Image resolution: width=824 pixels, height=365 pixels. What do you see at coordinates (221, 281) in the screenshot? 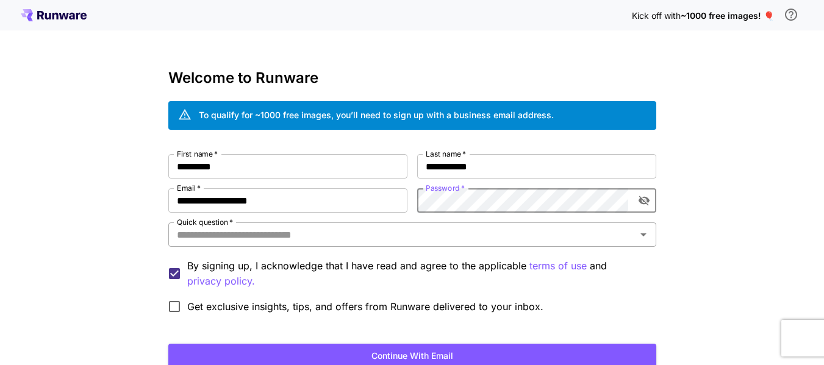
I see `p: privacy policy.` at bounding box center [221, 281].